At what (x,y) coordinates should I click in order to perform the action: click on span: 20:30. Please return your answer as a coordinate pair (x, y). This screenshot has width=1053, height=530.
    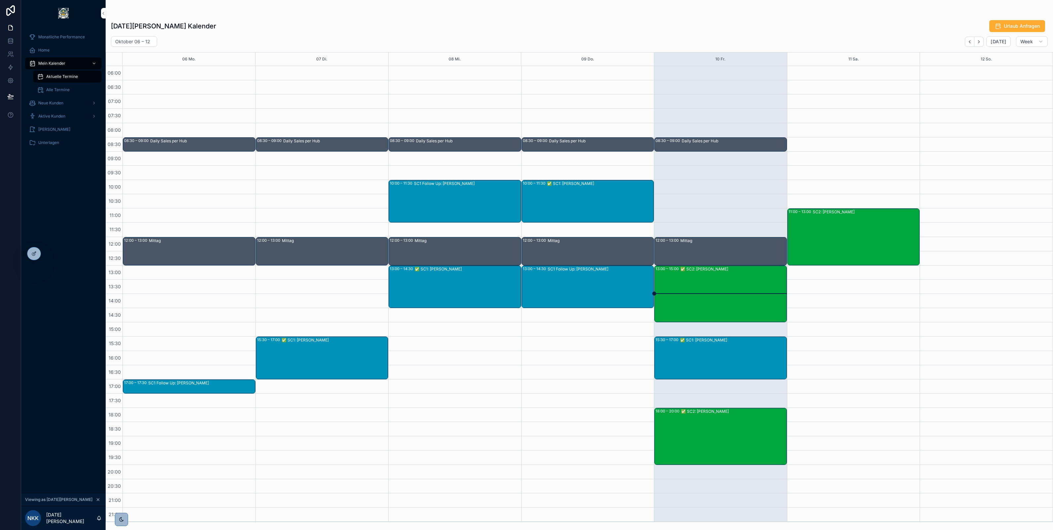
    Looking at the image, I should click on (114, 486).